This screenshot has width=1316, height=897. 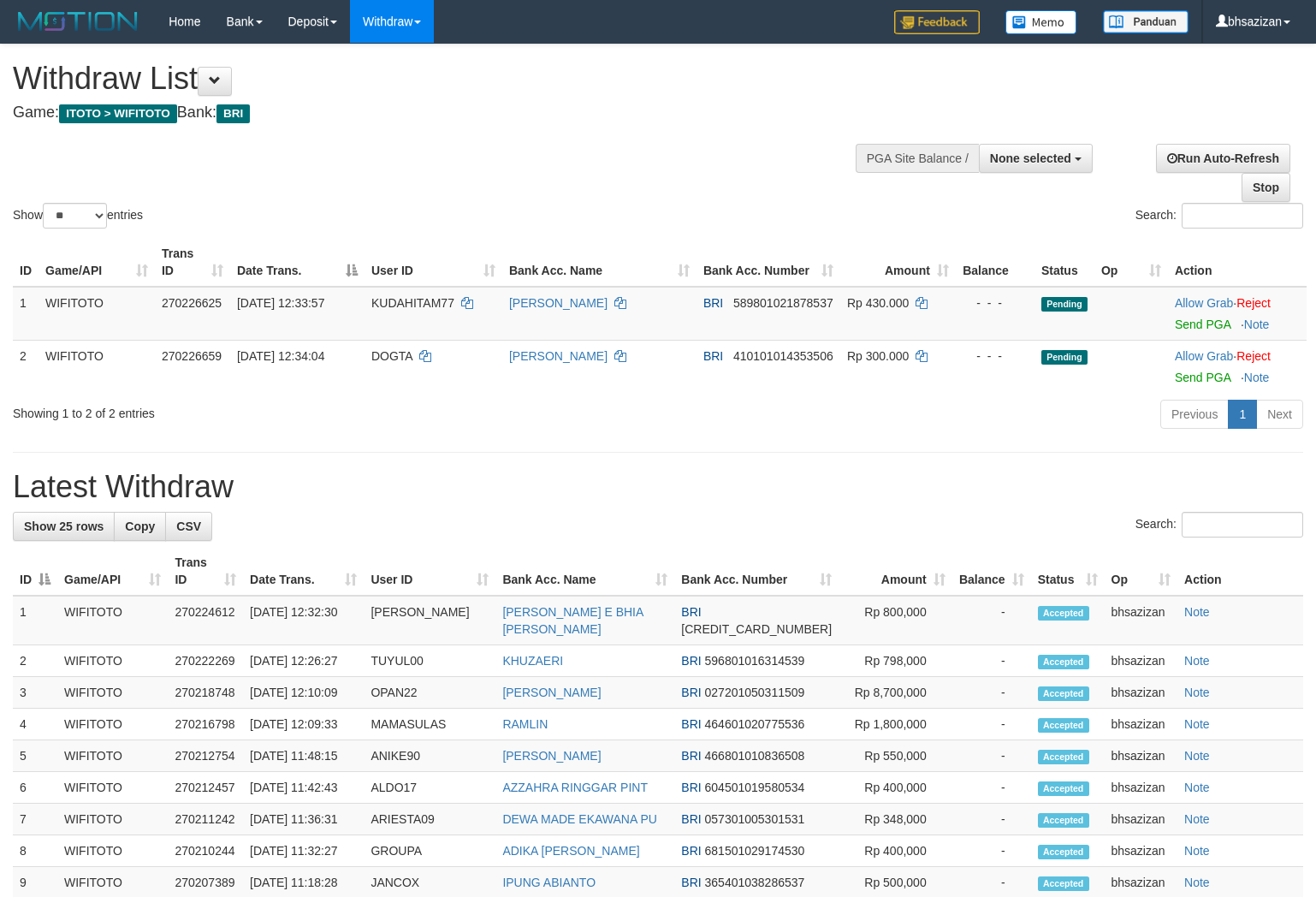 What do you see at coordinates (436, 113) in the screenshot?
I see `h4: Game: Bank:` at bounding box center [436, 113].